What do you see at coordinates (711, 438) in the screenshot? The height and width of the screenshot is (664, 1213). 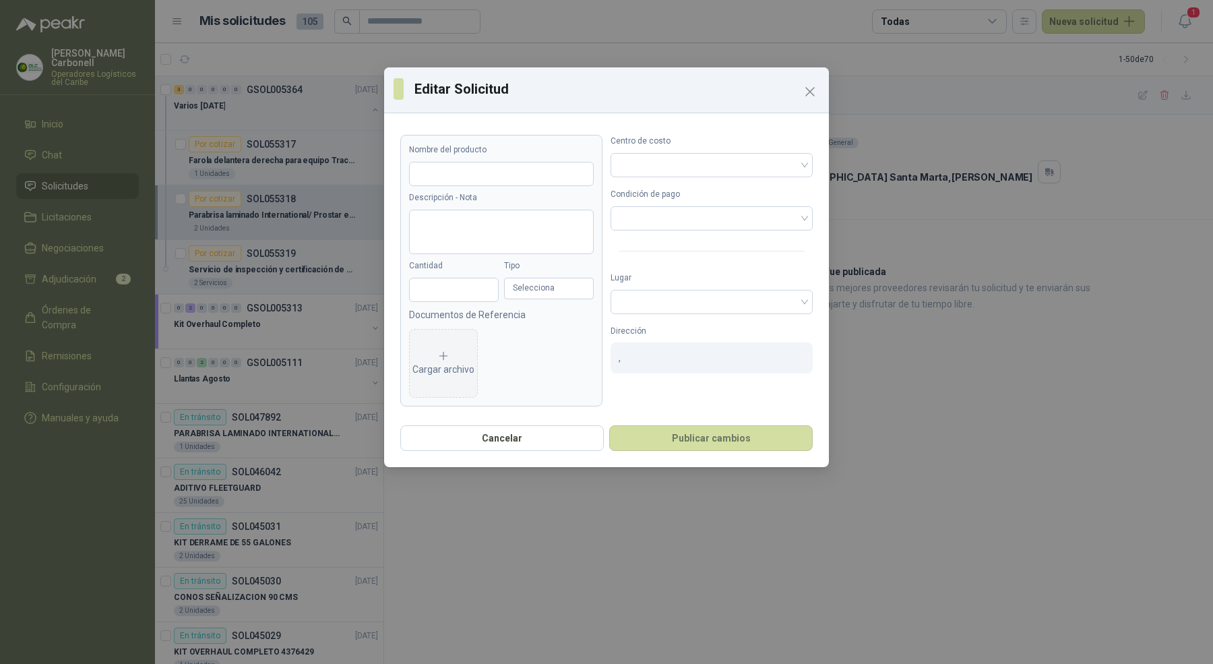 I see `button: Publicar cambios` at bounding box center [711, 438].